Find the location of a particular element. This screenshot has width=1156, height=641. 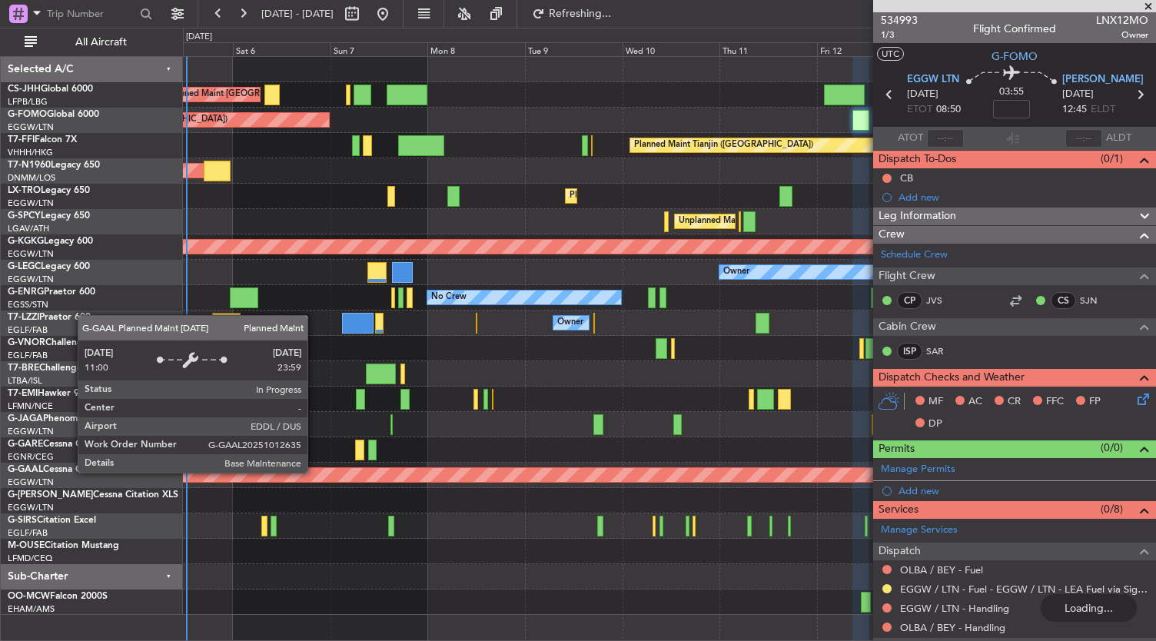

button: All Aircraft is located at coordinates (92, 42).